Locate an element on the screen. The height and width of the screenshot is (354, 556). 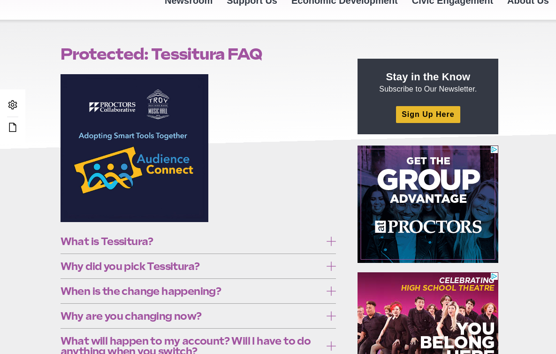
a: Admin Area is located at coordinates (13, 105).